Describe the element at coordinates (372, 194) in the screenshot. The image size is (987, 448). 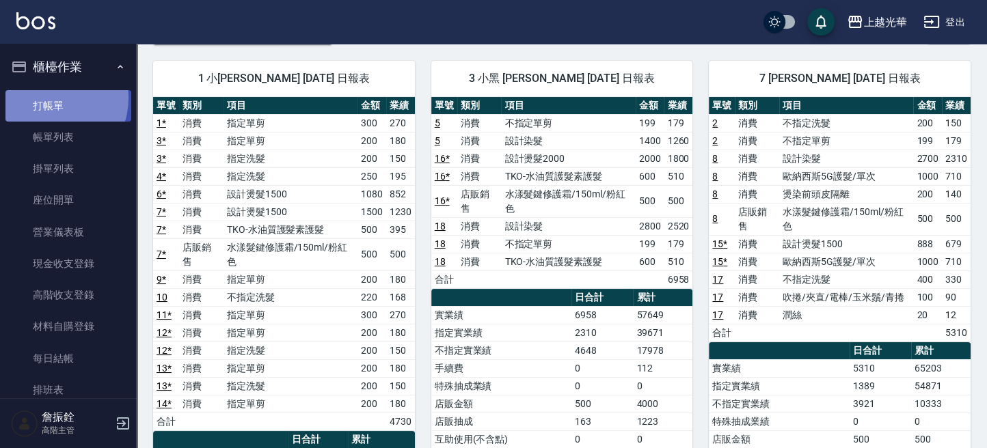
I see `td: 1080` at that location.